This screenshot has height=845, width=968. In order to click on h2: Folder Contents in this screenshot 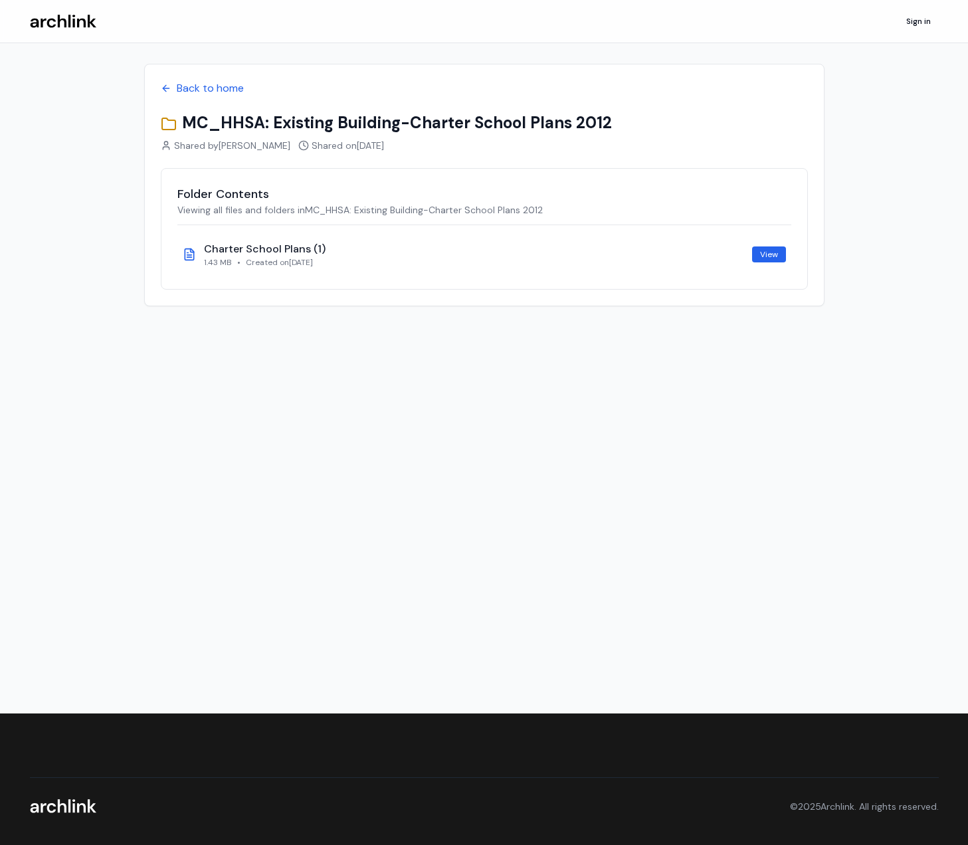, I will do `click(484, 194)`.